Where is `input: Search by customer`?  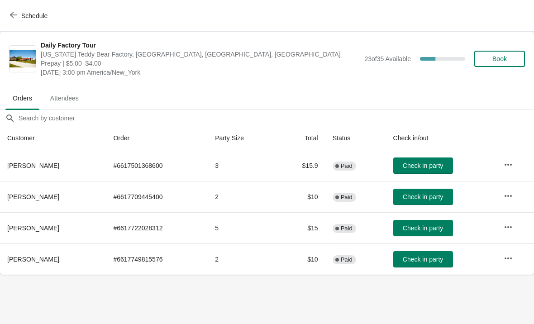
input: Search by customer is located at coordinates (276, 118).